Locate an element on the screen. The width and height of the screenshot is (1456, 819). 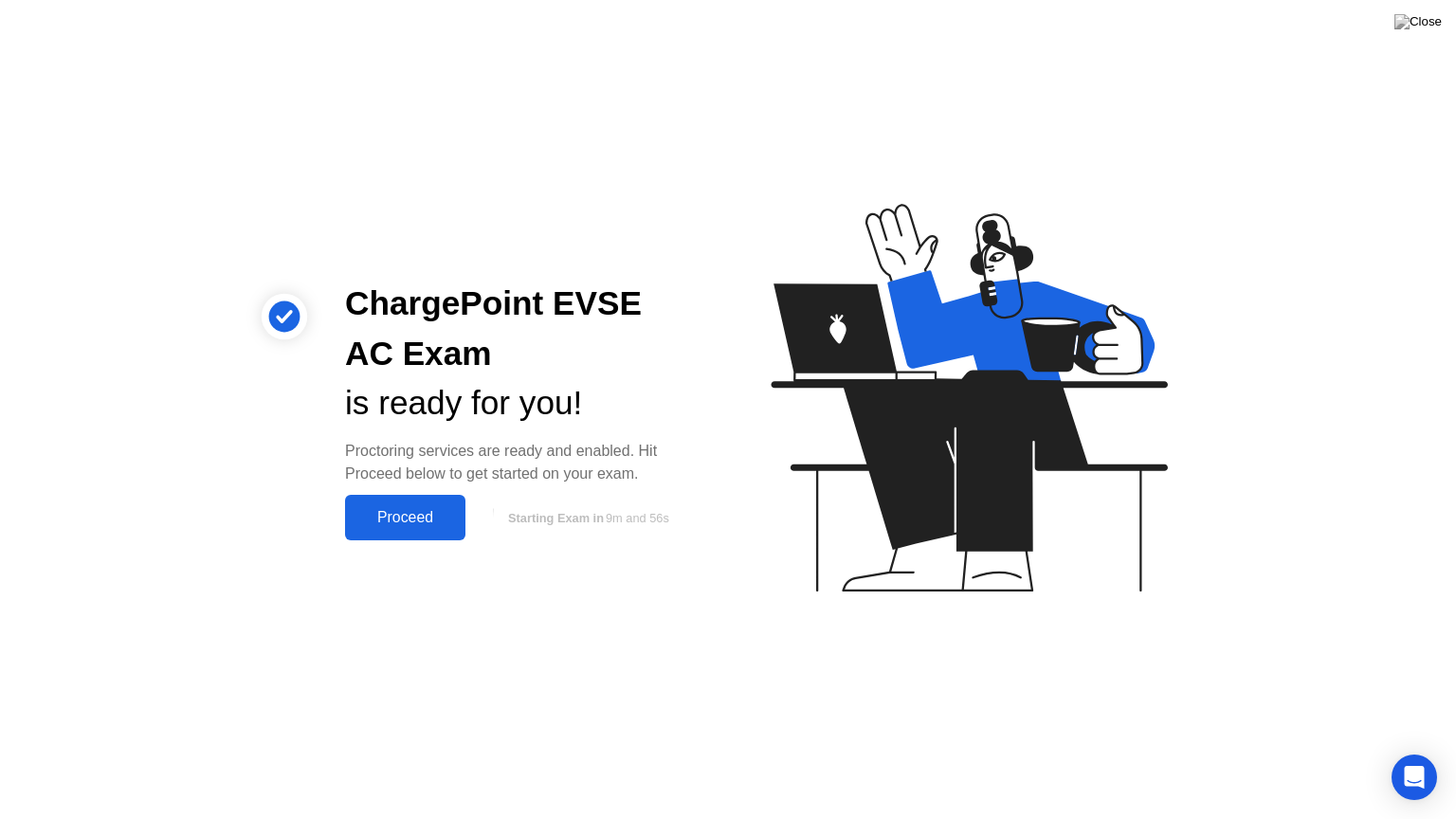
img: Close is located at coordinates (1418, 22).